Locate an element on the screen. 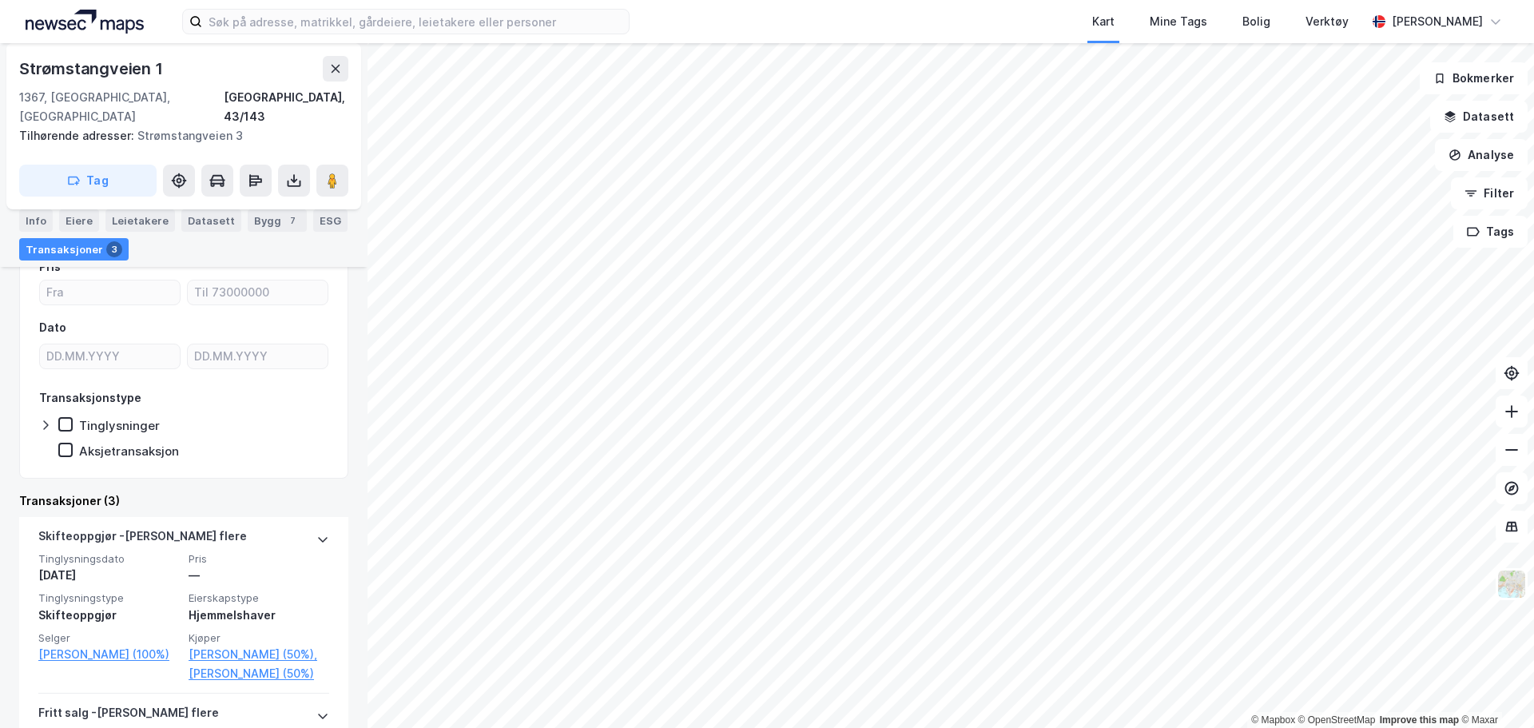  div: Aksjetransaksjon is located at coordinates (129, 451).